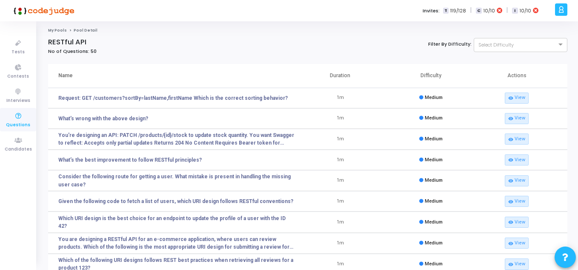 The image size is (578, 270). What do you see at coordinates (177, 180) in the screenshot?
I see `a: Consider the following route for getting a user. What mistake is present in handling the missing ...` at bounding box center [177, 180].